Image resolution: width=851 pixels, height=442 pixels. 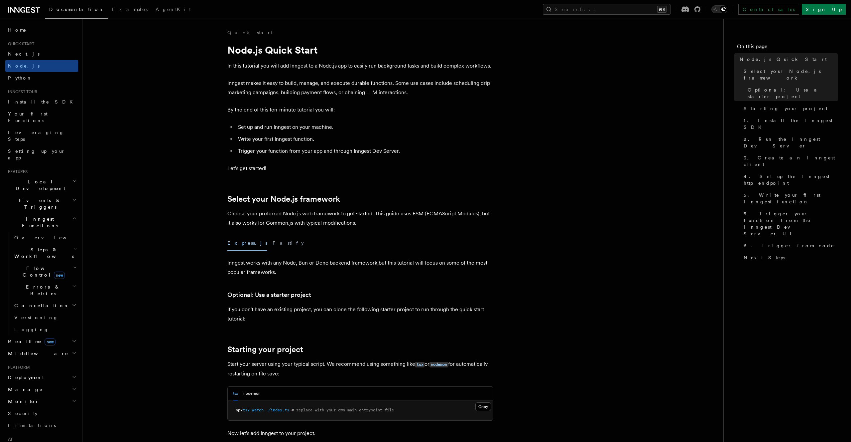 I want to click on a: Next.js, so click(x=42, y=54).